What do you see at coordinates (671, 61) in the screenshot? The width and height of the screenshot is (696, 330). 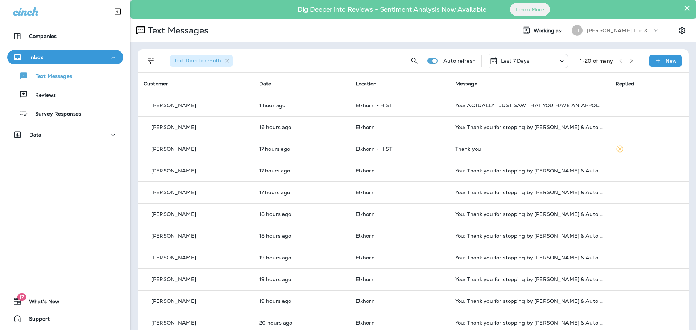 I see `p: New` at bounding box center [671, 61].